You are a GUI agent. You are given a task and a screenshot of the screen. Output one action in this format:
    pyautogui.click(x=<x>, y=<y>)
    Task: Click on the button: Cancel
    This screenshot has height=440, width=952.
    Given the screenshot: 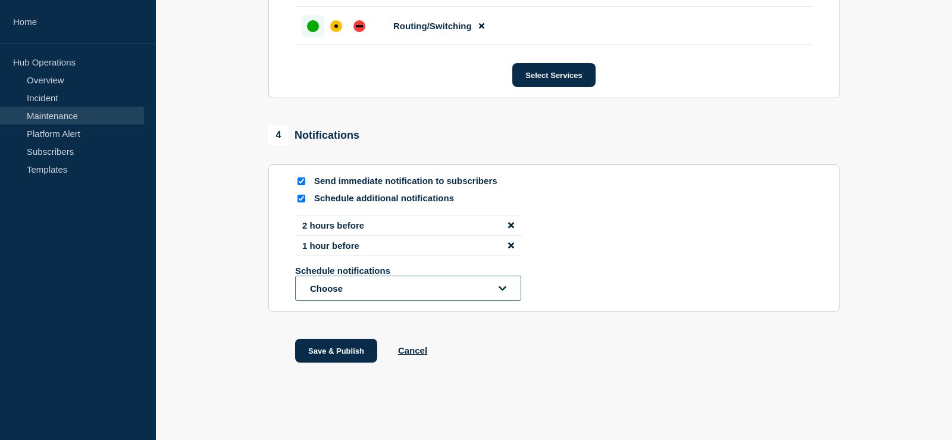 What is the action you would take?
    pyautogui.click(x=412, y=350)
    